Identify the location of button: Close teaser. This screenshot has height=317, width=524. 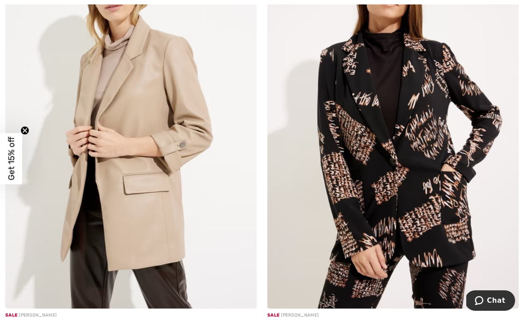
(25, 130).